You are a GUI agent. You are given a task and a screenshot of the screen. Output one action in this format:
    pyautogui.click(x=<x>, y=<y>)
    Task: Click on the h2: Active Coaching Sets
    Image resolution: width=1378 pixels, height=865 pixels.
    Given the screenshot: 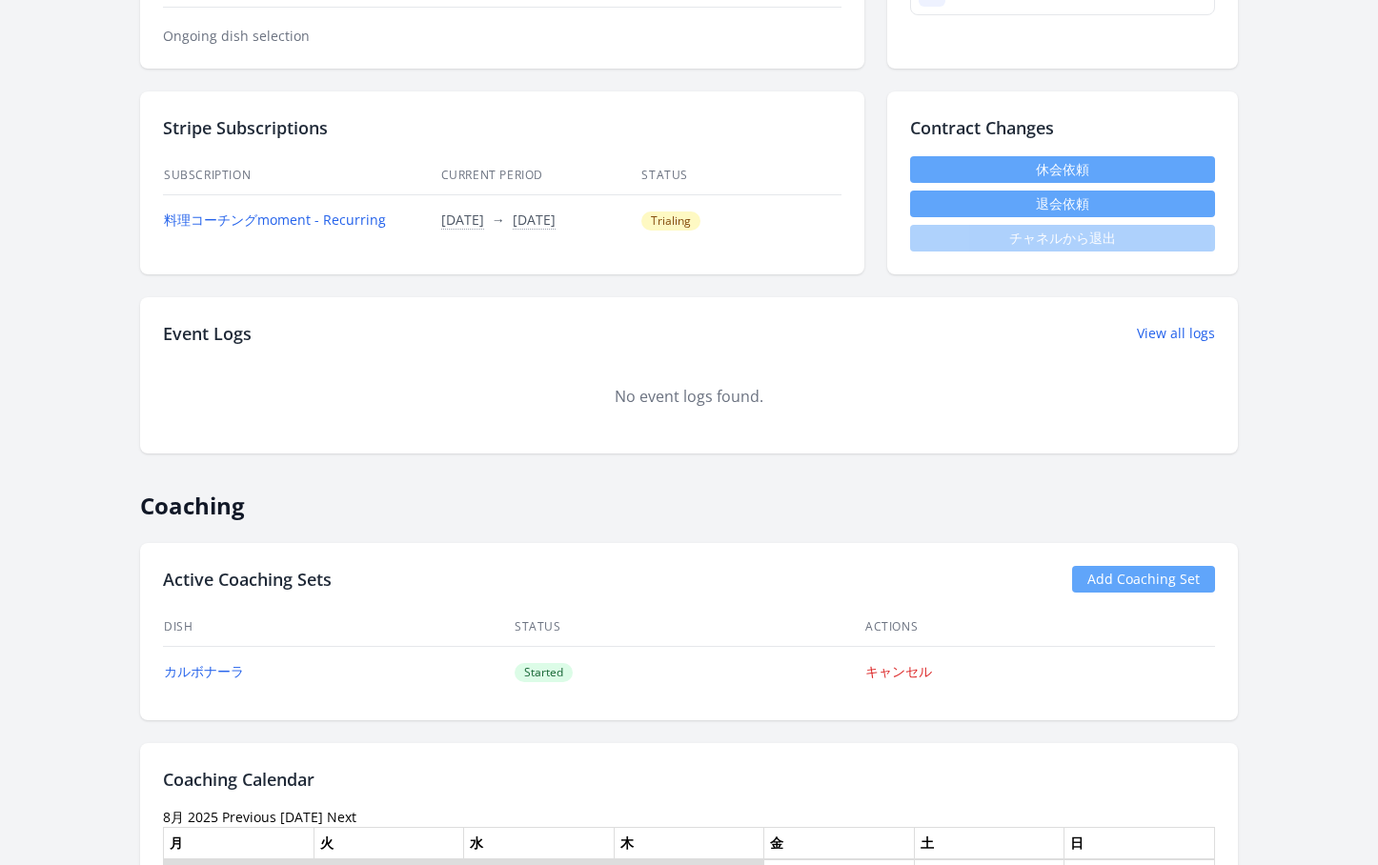 What is the action you would take?
    pyautogui.click(x=247, y=579)
    